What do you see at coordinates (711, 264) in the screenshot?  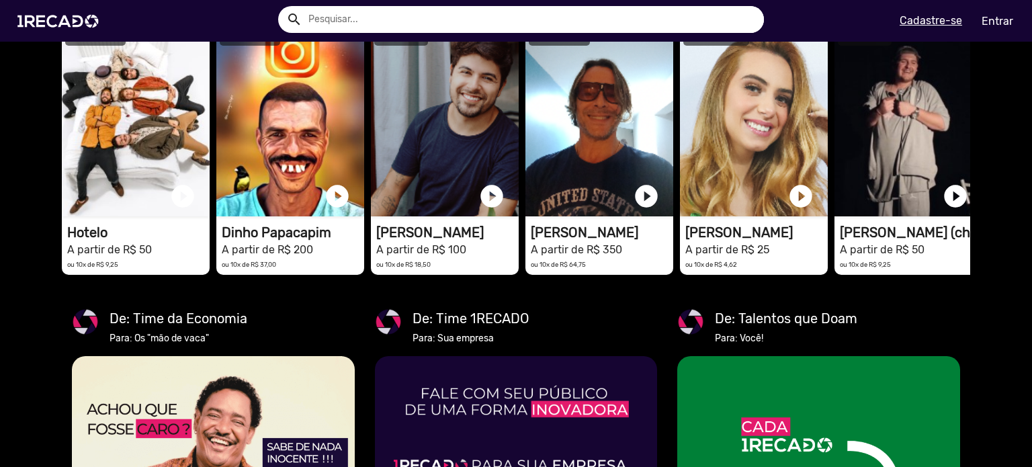 I see `small: ou 10x de R$ 4,62` at bounding box center [711, 264].